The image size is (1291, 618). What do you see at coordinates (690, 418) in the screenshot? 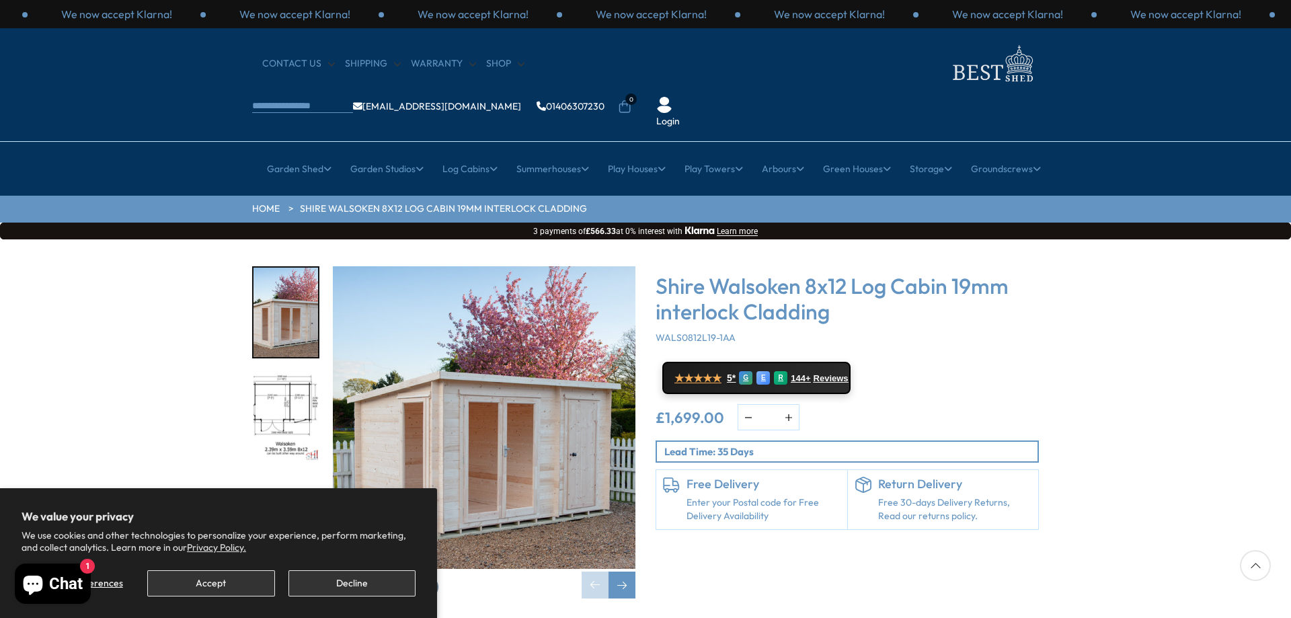
I see `ins: £1,699.00` at bounding box center [690, 418].